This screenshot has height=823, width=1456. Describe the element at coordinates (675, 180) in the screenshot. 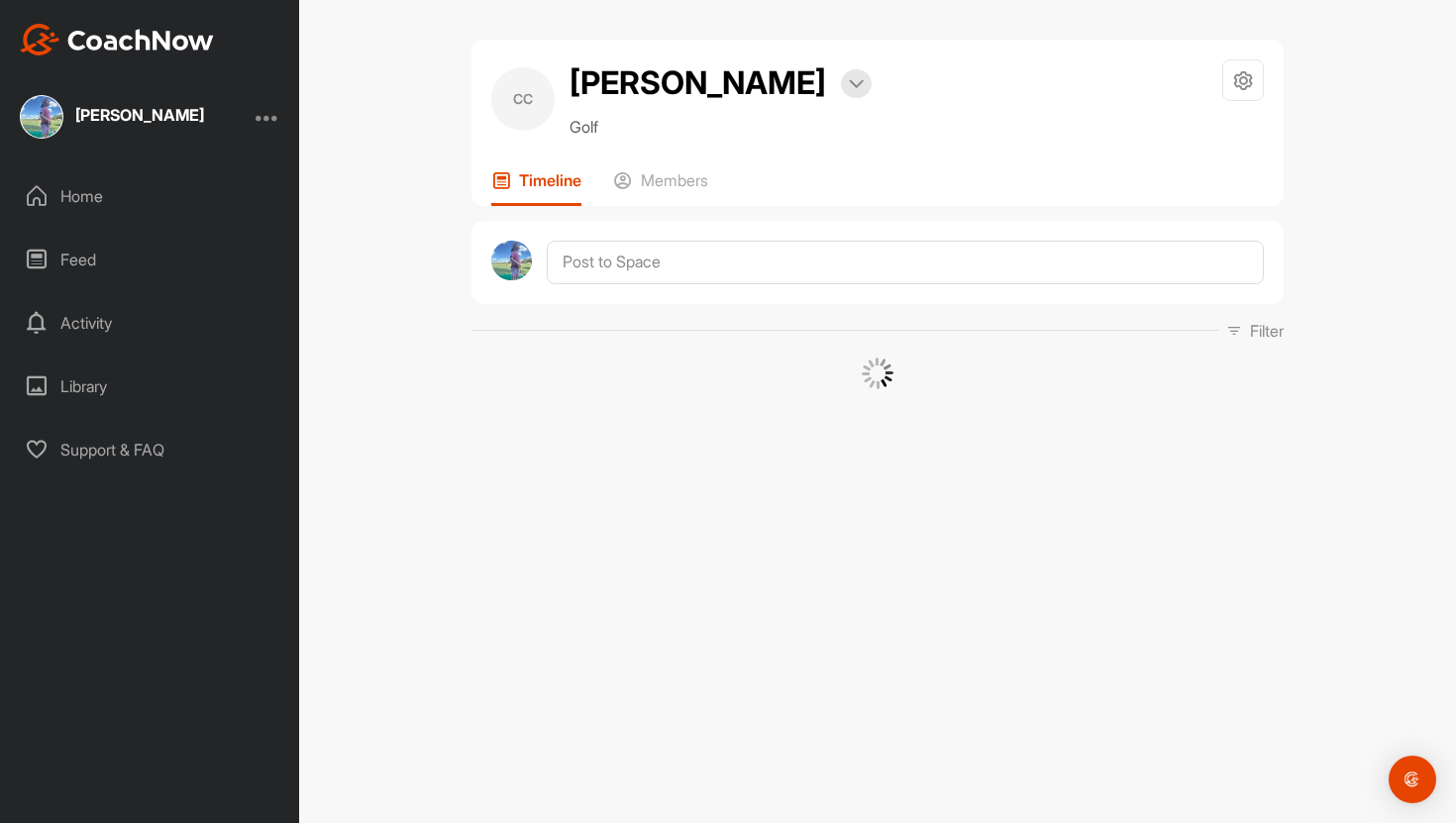

I see `p: Members` at that location.